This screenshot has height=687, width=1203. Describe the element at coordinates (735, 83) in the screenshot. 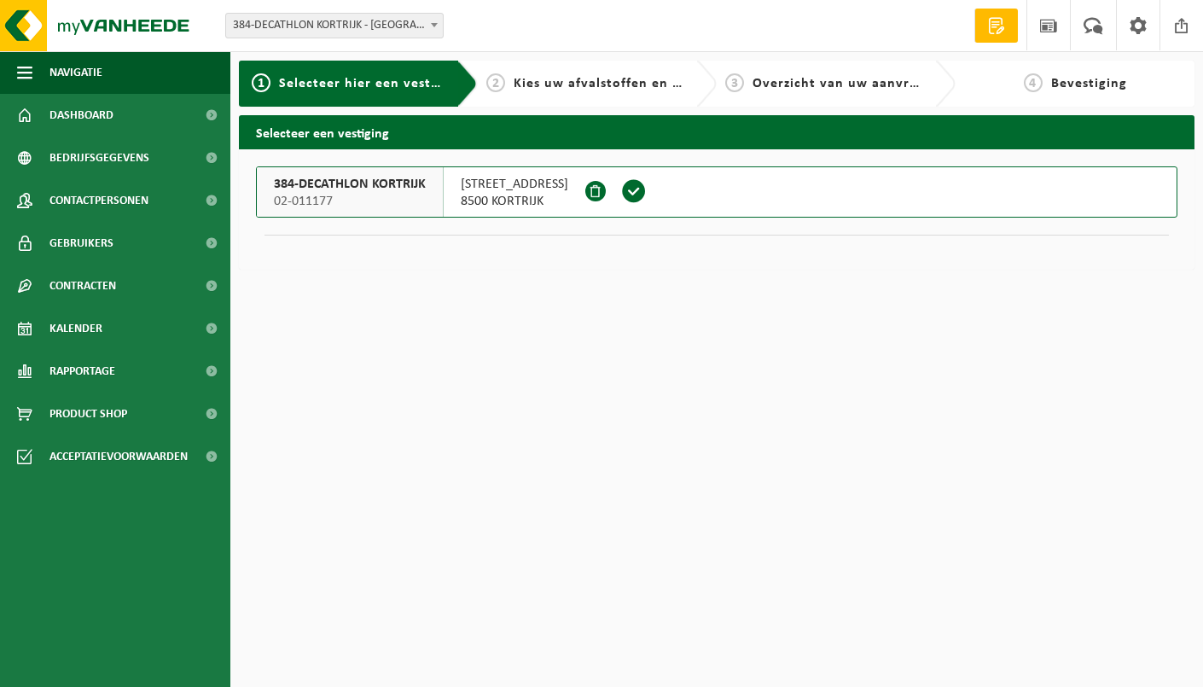

I see `span: 3` at that location.